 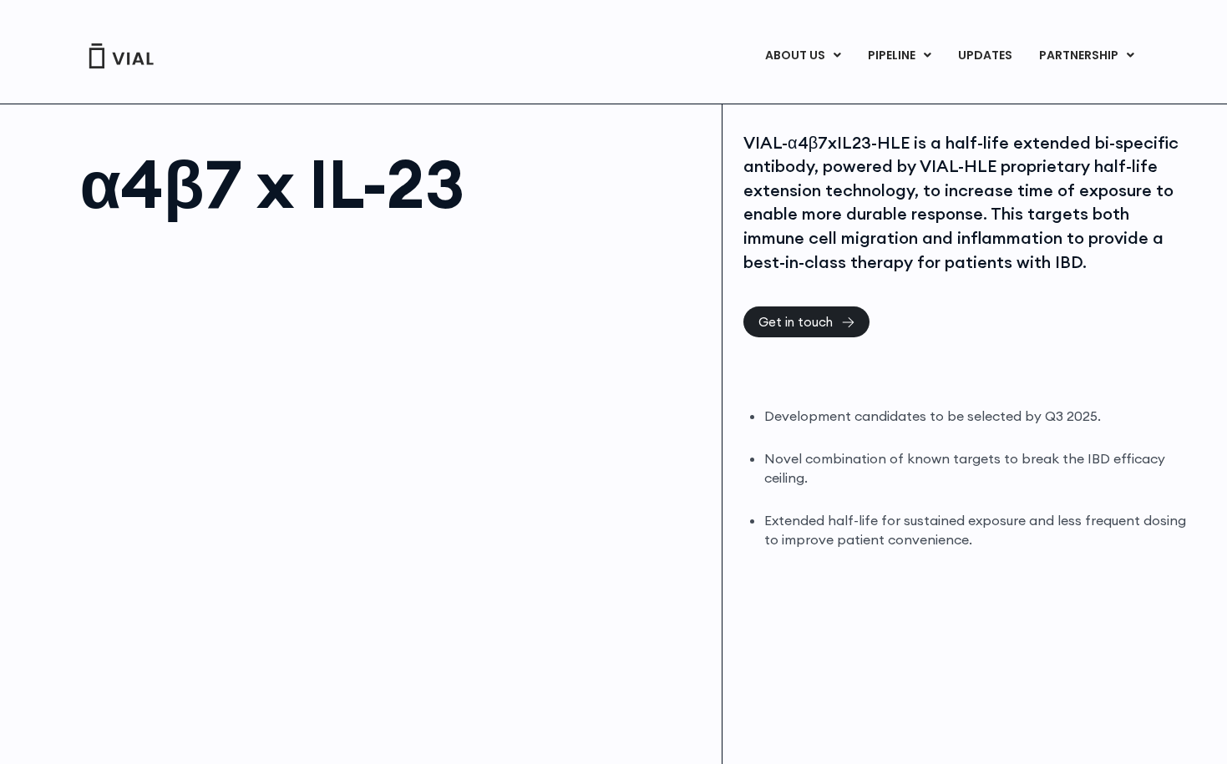 I want to click on h1: α4β7 x IL-23, so click(x=393, y=184).